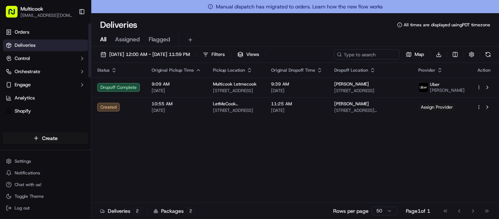 This screenshot has width=499, height=219. What do you see at coordinates (423, 87) in the screenshot?
I see `img: uber-new-logo.jpeg` at bounding box center [423, 87].